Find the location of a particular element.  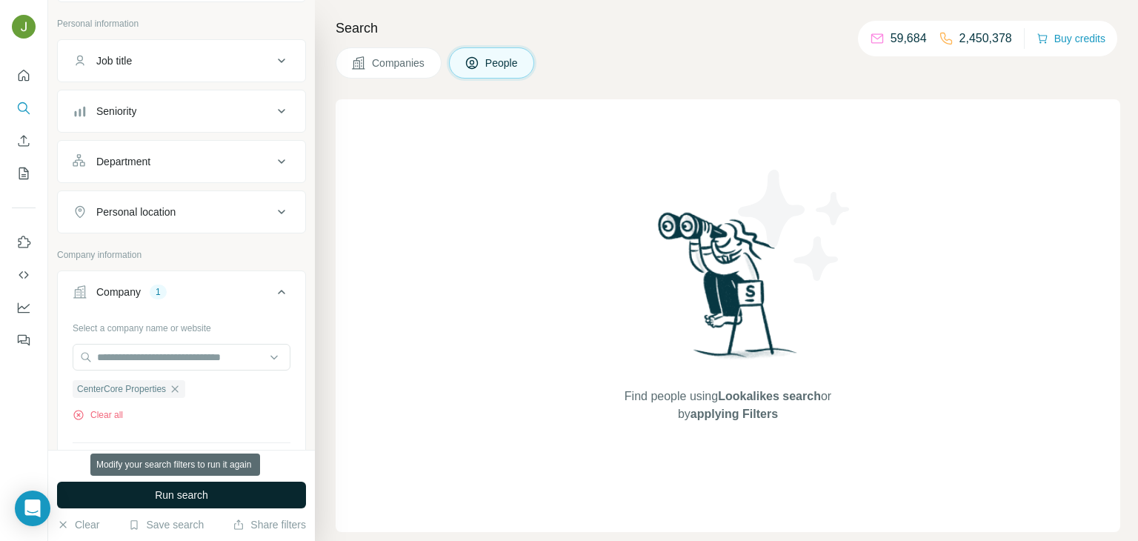

div: Personal location is located at coordinates (136, 212).